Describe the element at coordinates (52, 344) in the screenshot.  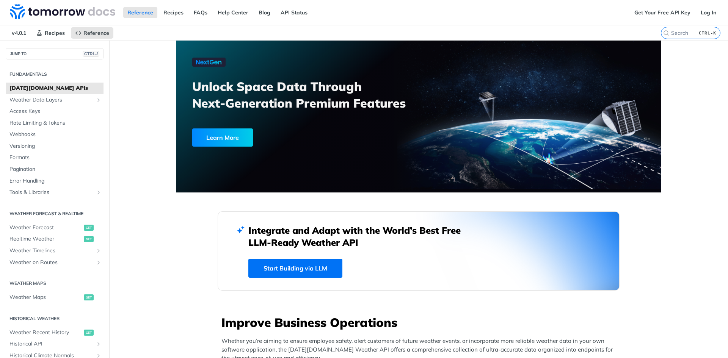
I see `span: Historical API` at that location.